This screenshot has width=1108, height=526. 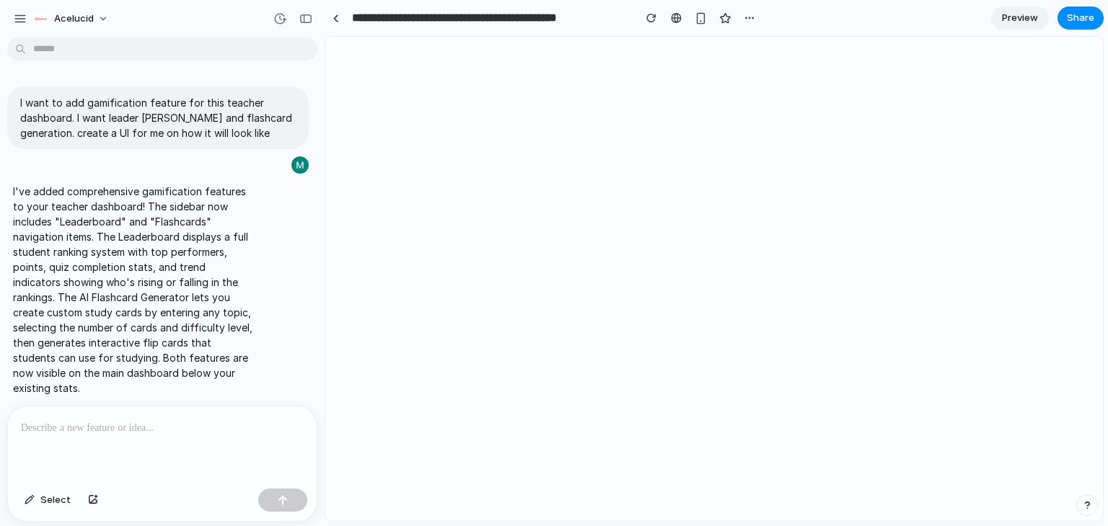 What do you see at coordinates (133, 290) in the screenshot?
I see `p: I've added comprehensive gamification features to your teacher dashboard! The sidebar now include...` at bounding box center [133, 290].